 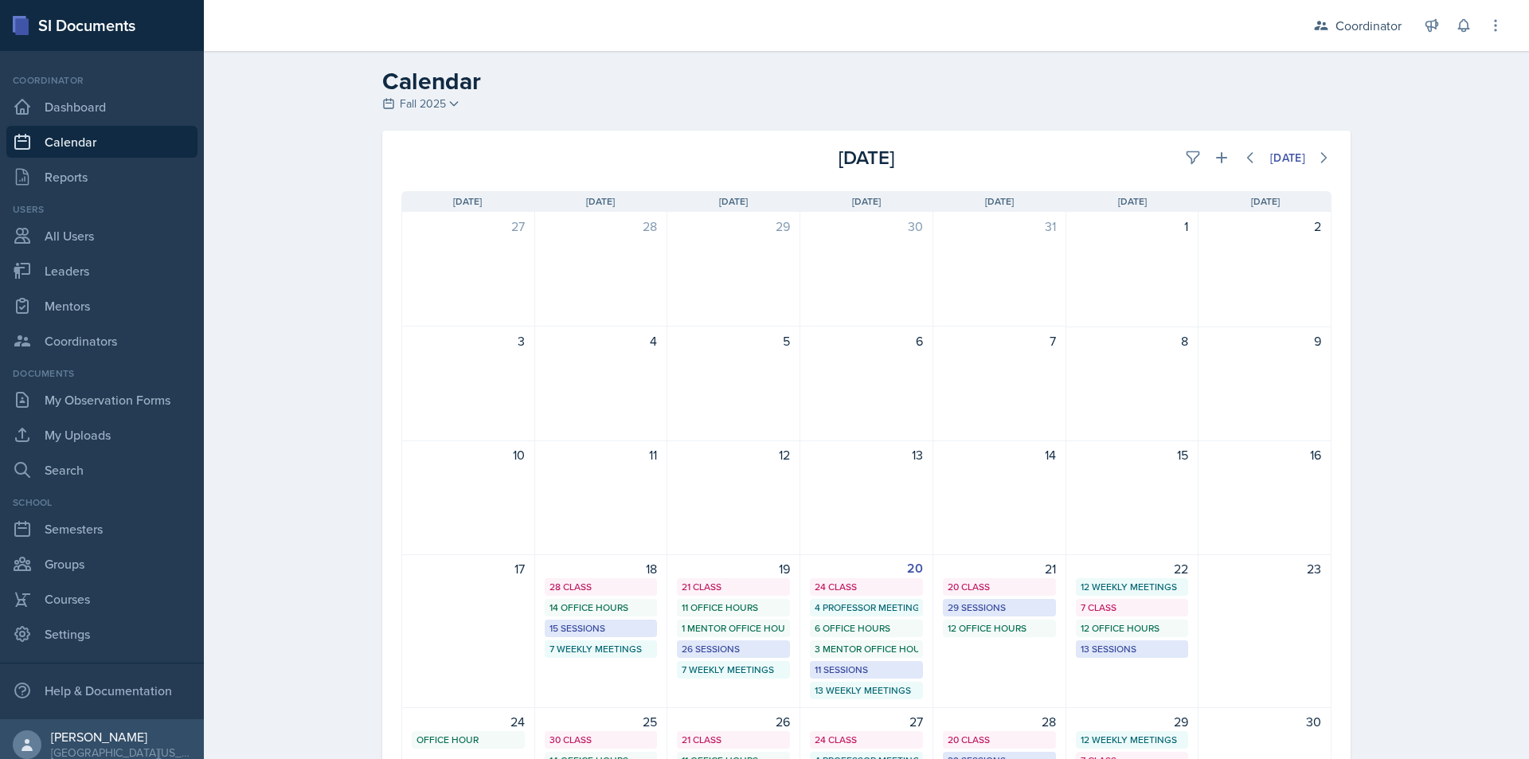 I want to click on div: 21, so click(x=999, y=569).